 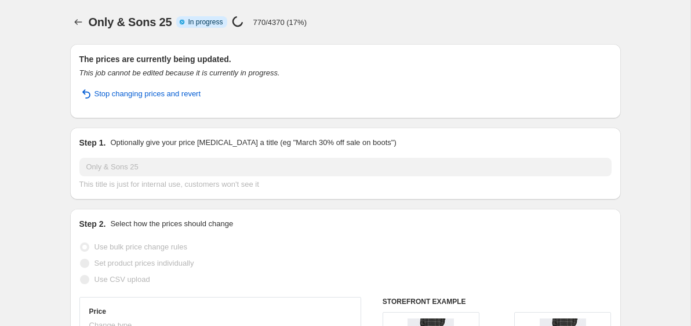 I want to click on span: Only & Sons 25, so click(x=130, y=22).